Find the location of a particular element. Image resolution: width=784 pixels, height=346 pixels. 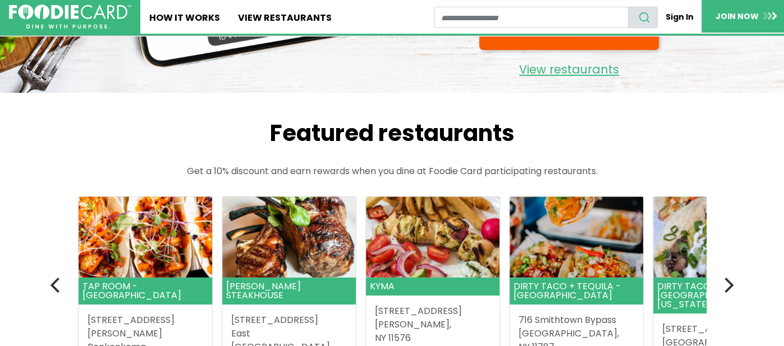

p: Get a 10% discount and earn rewards when you dine at Foodie Card participating restaurants. is located at coordinates (392, 171).